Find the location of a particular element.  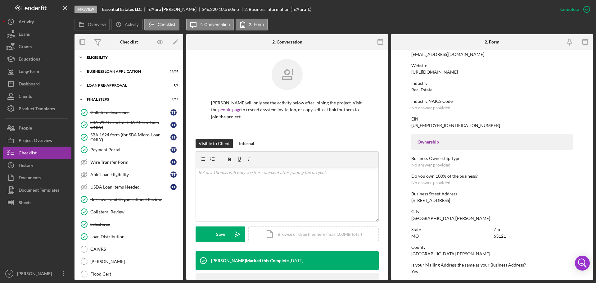

text: IV is located at coordinates (9, 273).